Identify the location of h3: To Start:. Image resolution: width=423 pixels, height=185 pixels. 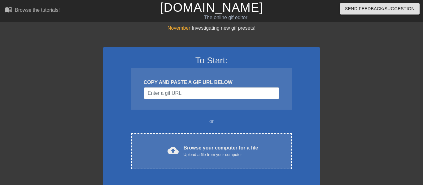
(211, 61).